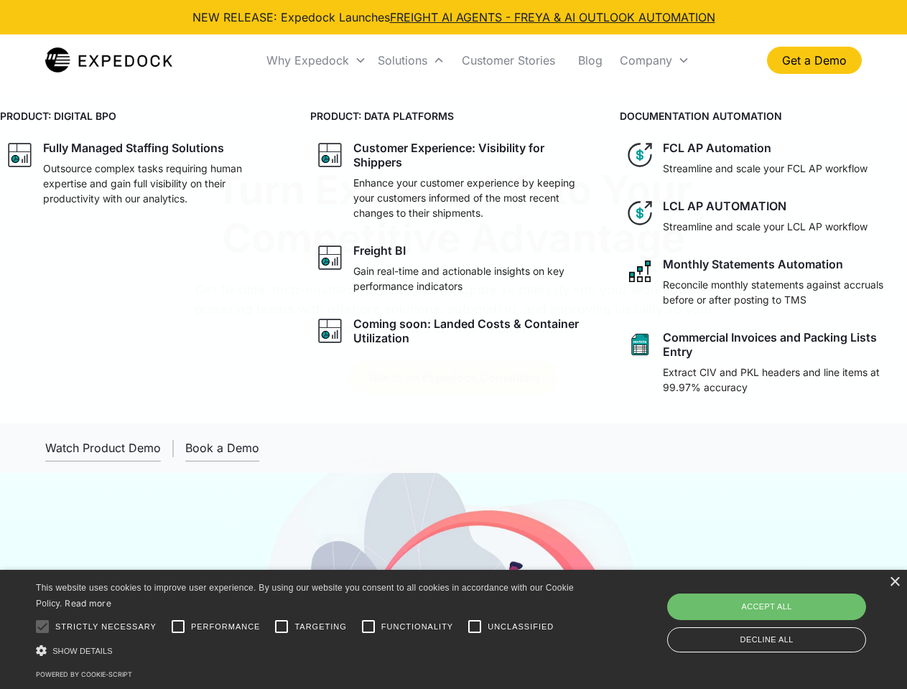 The image size is (907, 689). I want to click on div: Freight BI, so click(379, 251).